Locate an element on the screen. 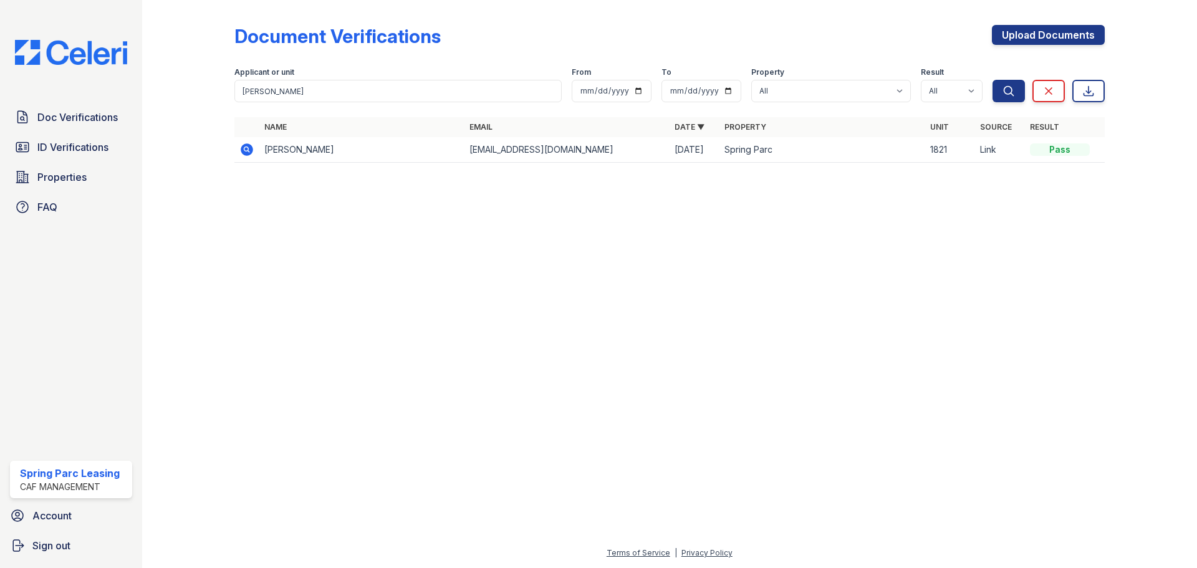 The image size is (1197, 568). label: Result is located at coordinates (932, 72).